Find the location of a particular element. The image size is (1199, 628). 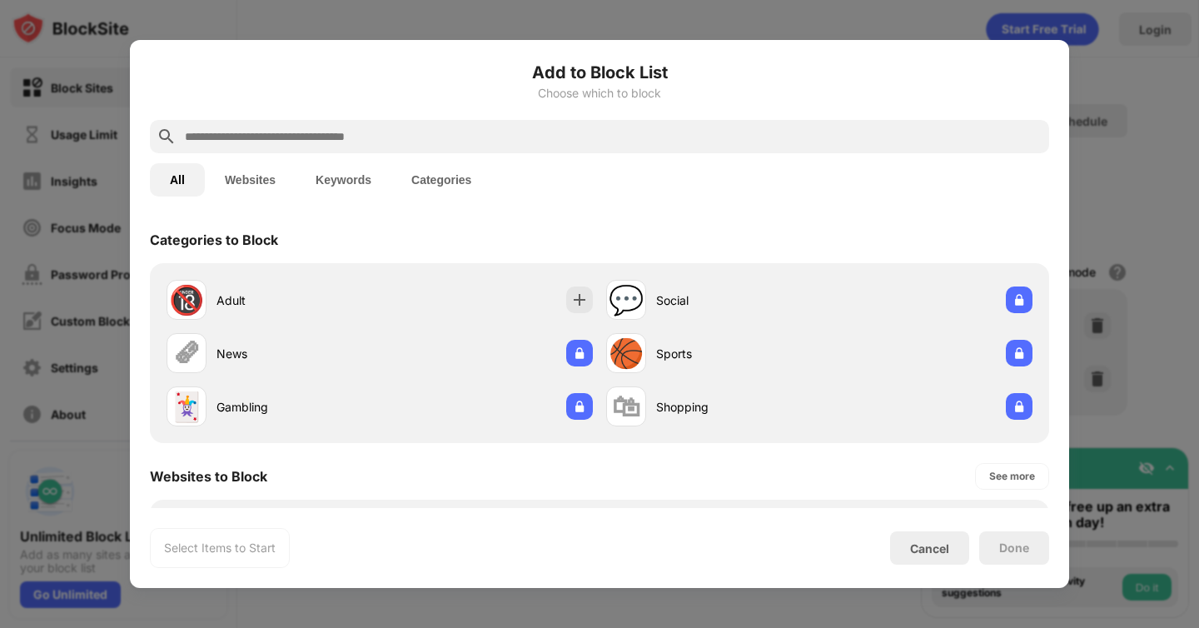

div: Cancel is located at coordinates (929, 548).